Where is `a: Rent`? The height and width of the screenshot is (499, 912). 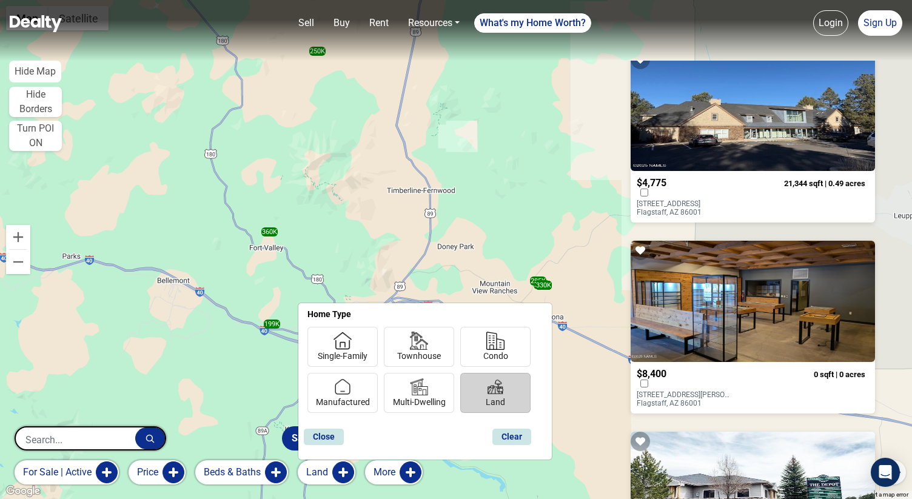
a: Rent is located at coordinates (379, 23).